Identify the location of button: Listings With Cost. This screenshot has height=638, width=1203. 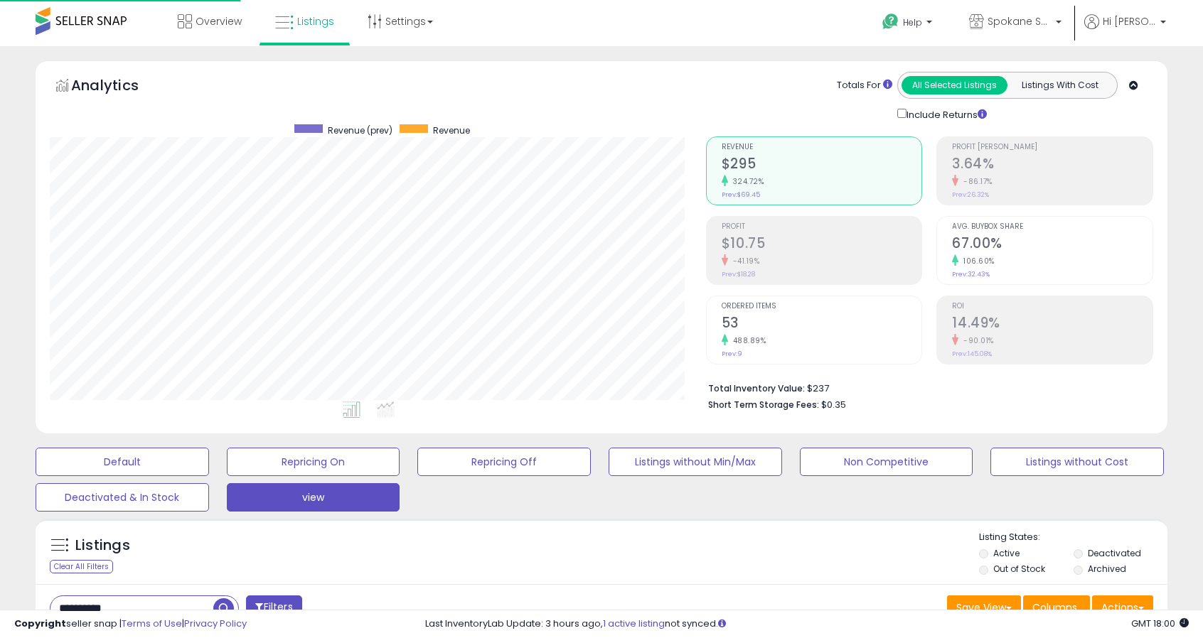
(1059, 85).